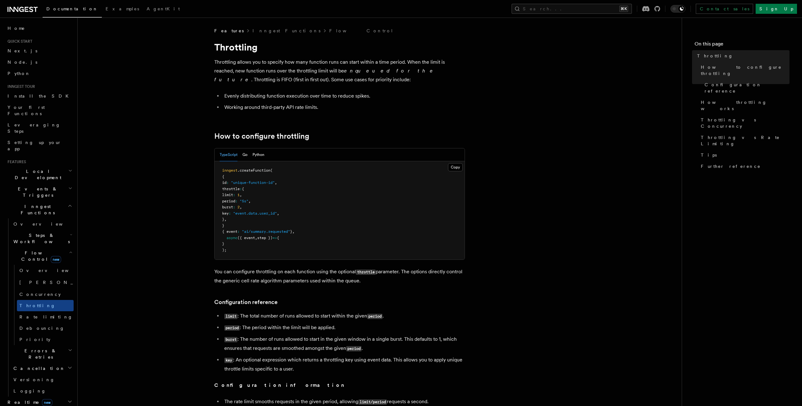 The image size is (802, 406). Describe the element at coordinates (72, 10) in the screenshot. I see `a: Documentation` at that location.